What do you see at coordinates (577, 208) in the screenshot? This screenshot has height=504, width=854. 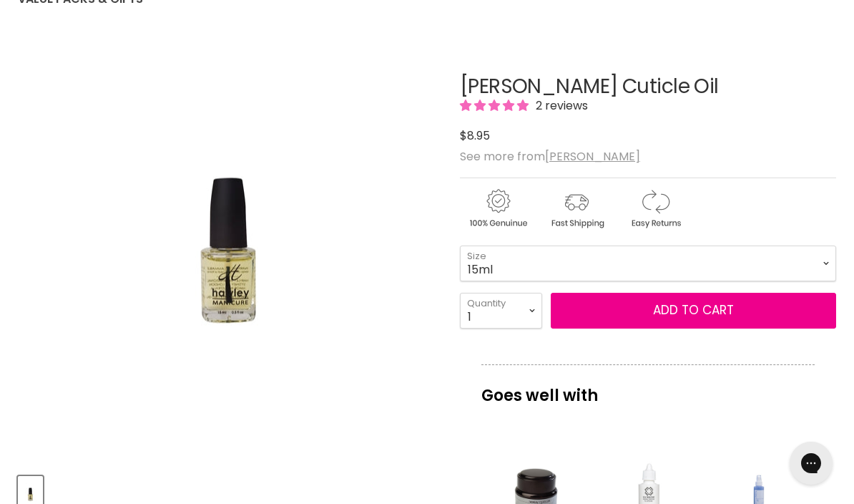 I see `img: shipping.gif` at bounding box center [577, 208].